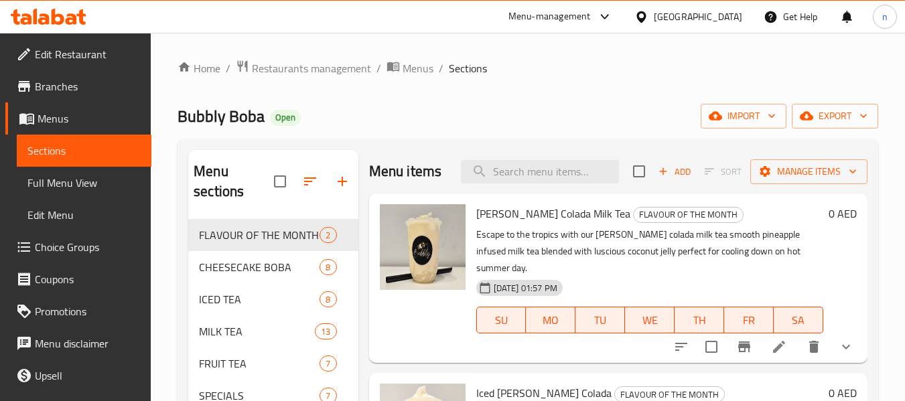 Image resolution: width=905 pixels, height=401 pixels. I want to click on button: sort-choices, so click(681, 347).